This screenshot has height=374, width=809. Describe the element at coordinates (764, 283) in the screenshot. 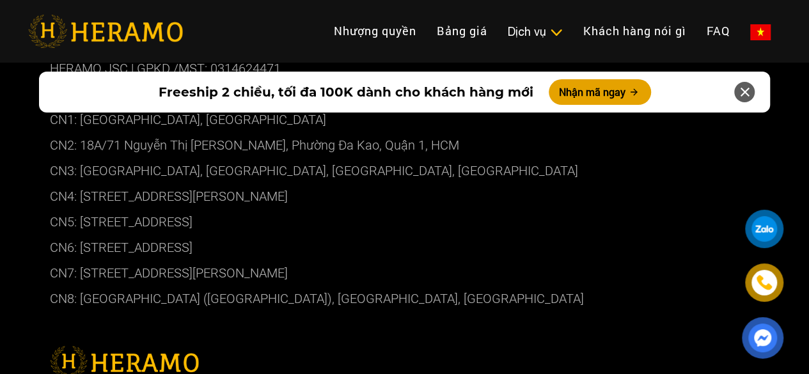

I see `a: phone-icon` at that location.